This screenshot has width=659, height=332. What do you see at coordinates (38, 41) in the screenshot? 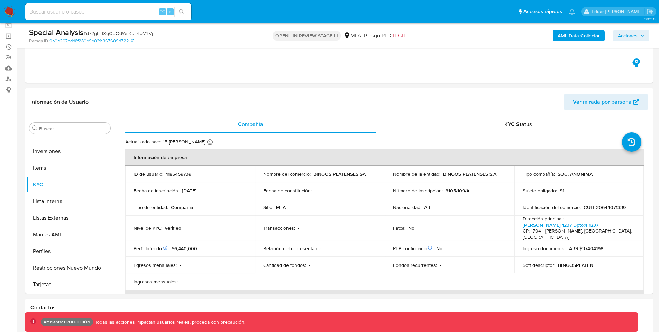
I see `b: Person ID` at bounding box center [38, 41].